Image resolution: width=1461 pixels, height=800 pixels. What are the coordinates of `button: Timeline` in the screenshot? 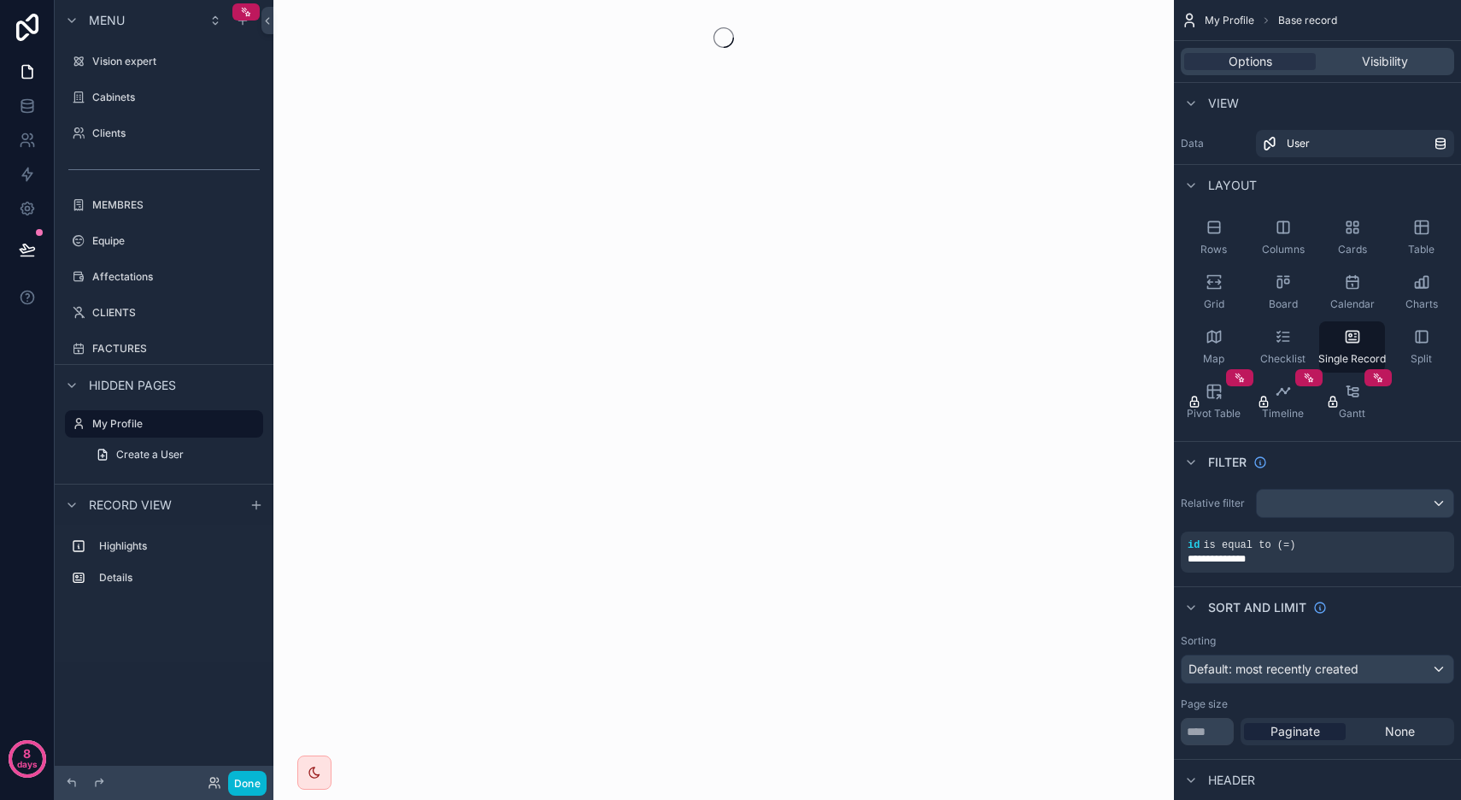 It's located at (1283, 402).